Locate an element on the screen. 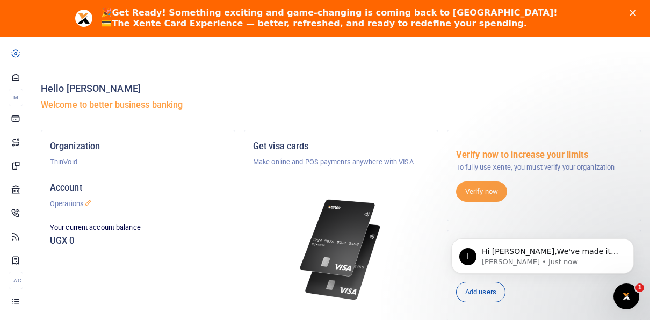 The width and height of the screenshot is (650, 320). p: Make online and POS payments anywhere with VISA is located at coordinates (341, 162).